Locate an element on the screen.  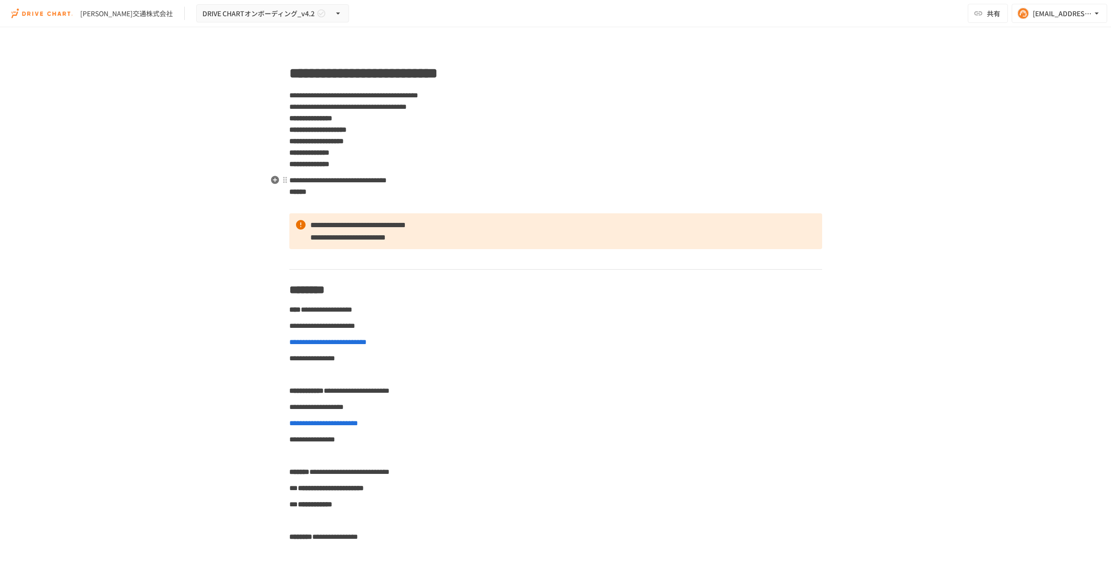
button: DRIVE CHARTオンボーディング_v4.2 is located at coordinates (273, 13).